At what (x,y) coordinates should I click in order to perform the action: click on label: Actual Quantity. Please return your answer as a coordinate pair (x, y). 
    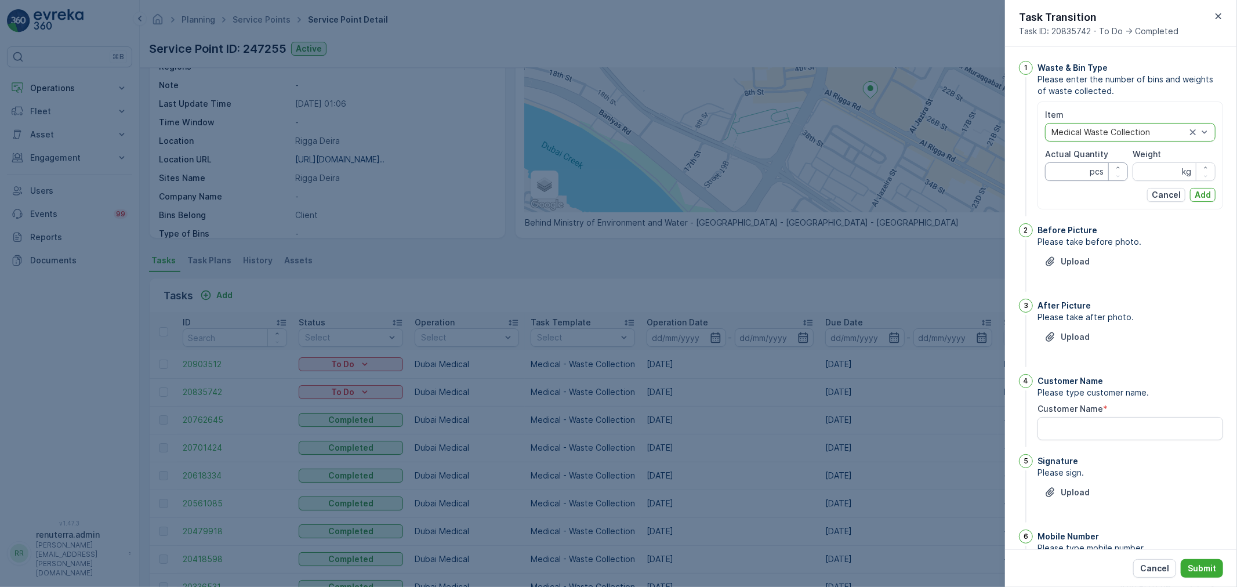
    Looking at the image, I should click on (1076, 154).